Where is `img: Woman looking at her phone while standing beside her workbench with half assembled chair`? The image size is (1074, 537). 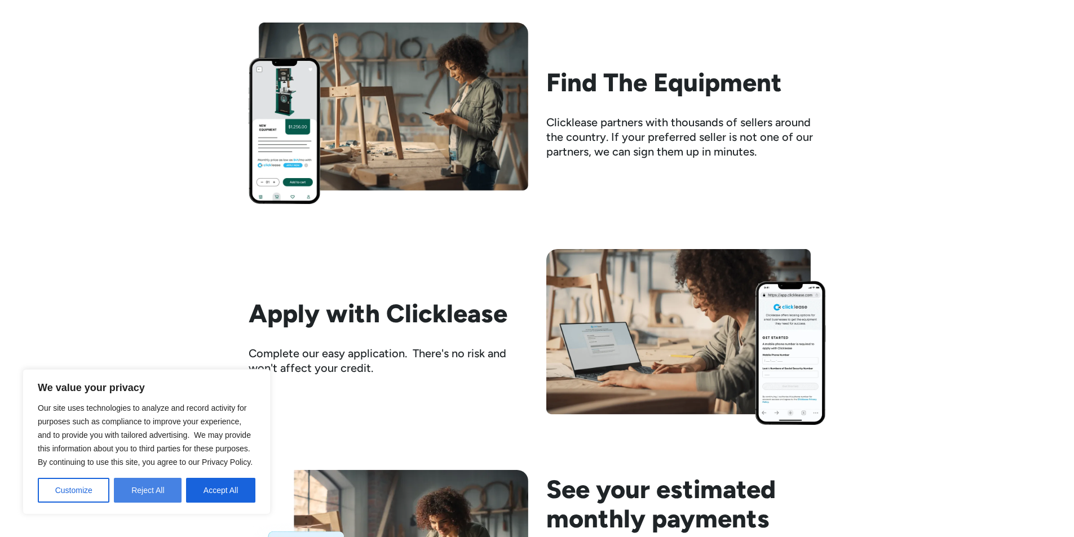
img: Woman looking at her phone while standing beside her workbench with half assembled chair is located at coordinates (388, 113).